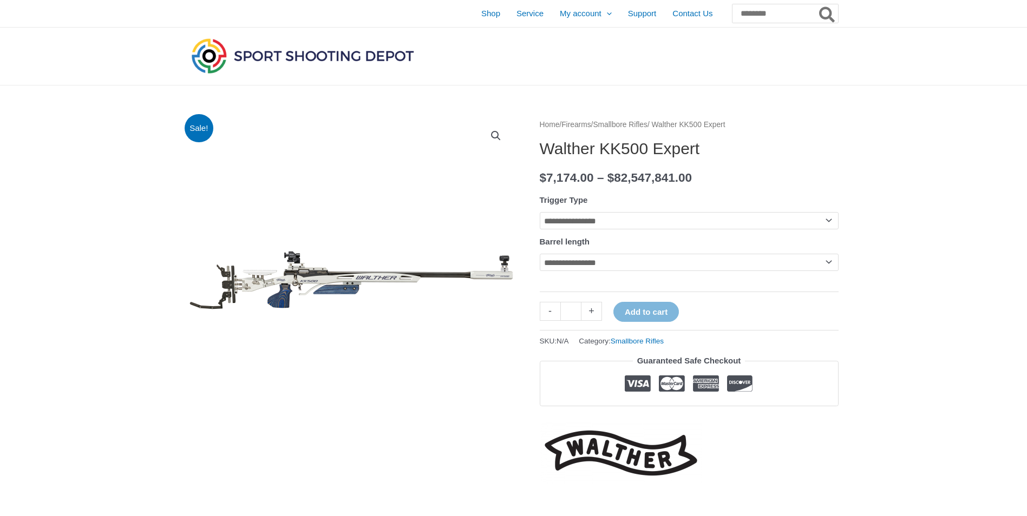 This screenshot has height=516, width=1027. Describe the element at coordinates (570, 311) in the screenshot. I see `input: Product quantity` at that location.